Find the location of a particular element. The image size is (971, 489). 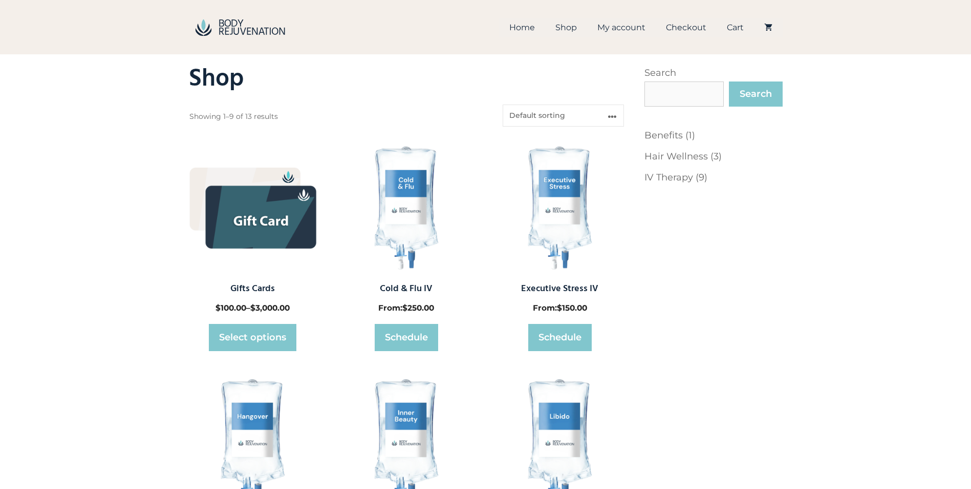

span: 9 is located at coordinates (702, 177).